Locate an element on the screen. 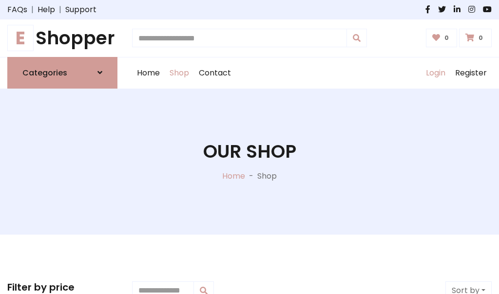  h1: Our Shop is located at coordinates (249, 151).